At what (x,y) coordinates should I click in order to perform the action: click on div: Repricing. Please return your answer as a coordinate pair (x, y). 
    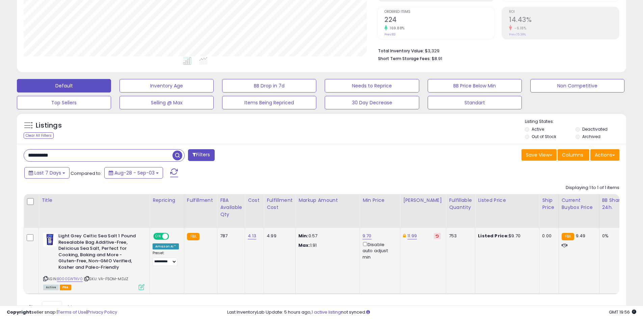
    Looking at the image, I should click on (167, 200).